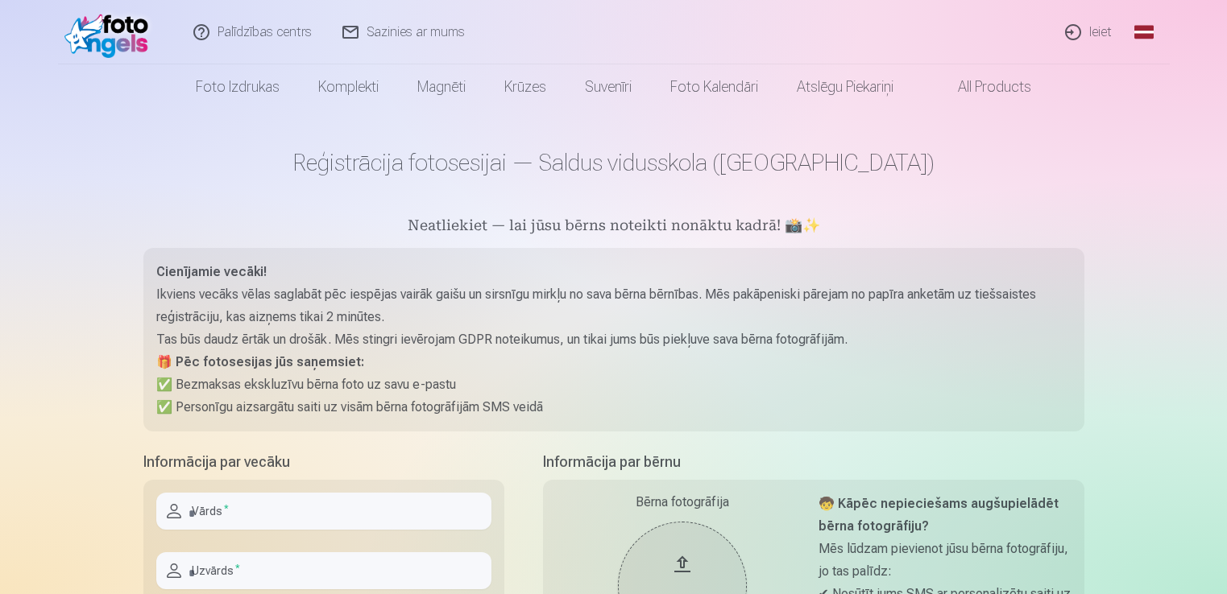 This screenshot has height=594, width=1227. Describe the element at coordinates (938, 515) in the screenshot. I see `strong: 🧒 Kāpēc nepieciešams augšupielādēt bērna fotogrāfiju?` at that location.